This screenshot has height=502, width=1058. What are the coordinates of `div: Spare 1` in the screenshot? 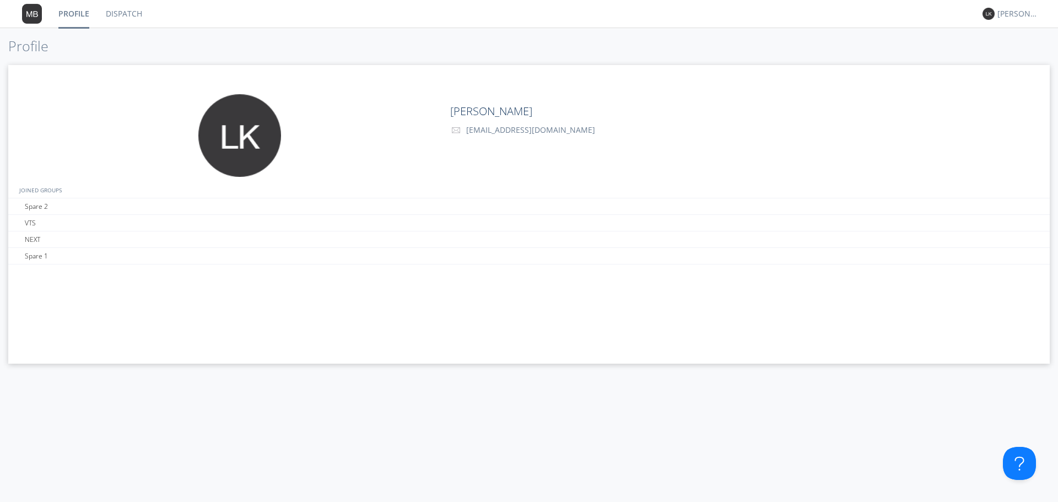 It's located at (278, 256).